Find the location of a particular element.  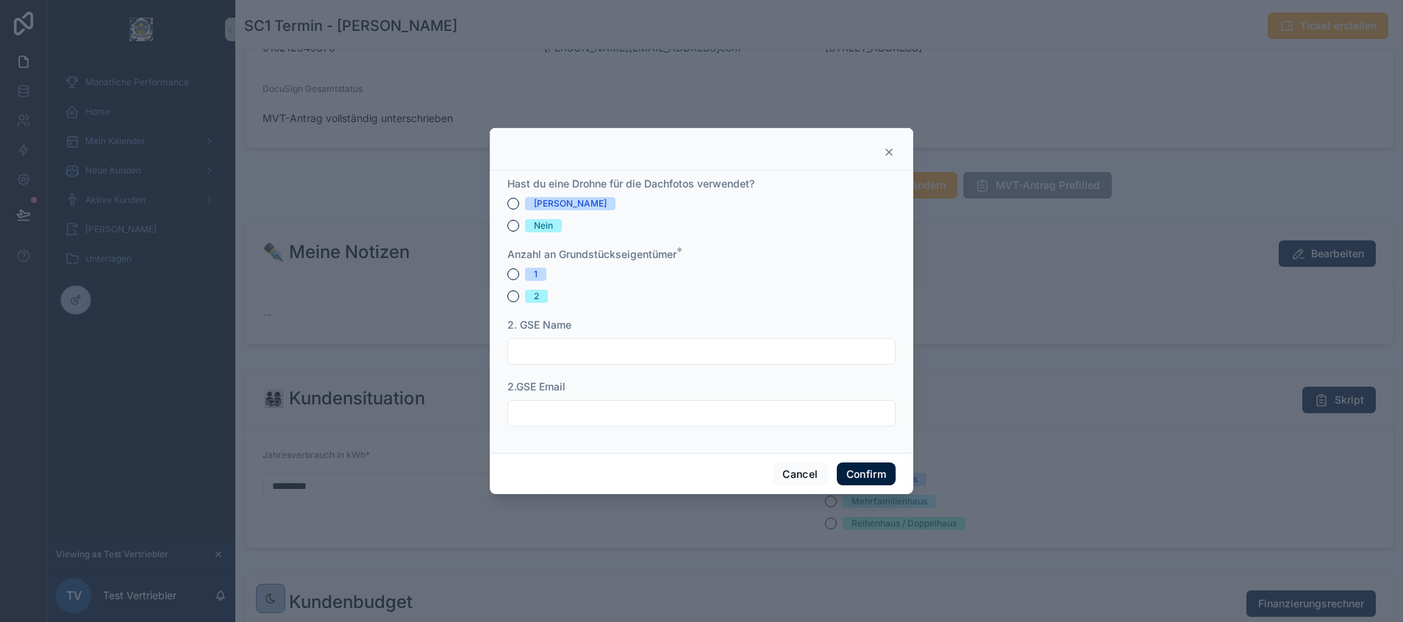

span: Hast du eine Drohne für die Dachfotos verwendet? is located at coordinates (631, 183).